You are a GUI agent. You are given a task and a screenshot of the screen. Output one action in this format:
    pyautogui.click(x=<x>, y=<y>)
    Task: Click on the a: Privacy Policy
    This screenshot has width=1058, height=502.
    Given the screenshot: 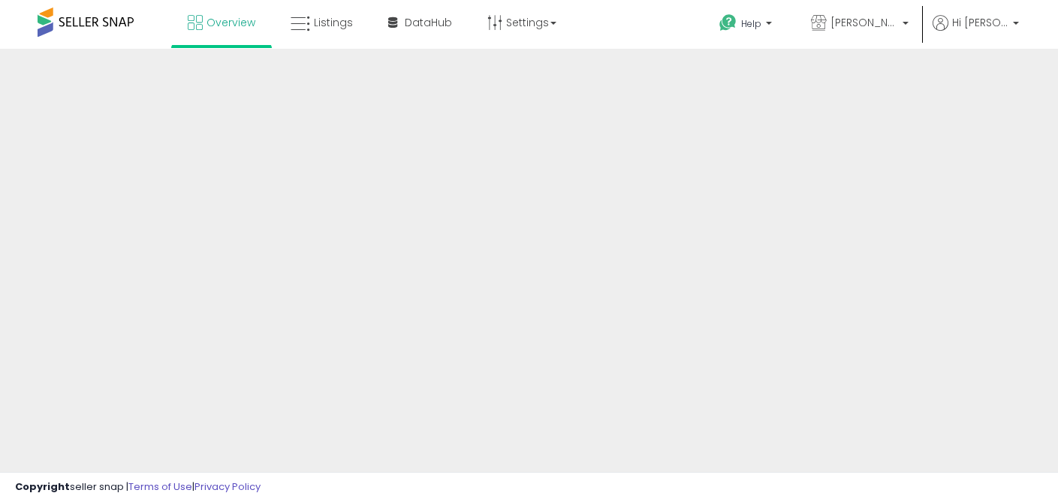 What is the action you would take?
    pyautogui.click(x=228, y=487)
    